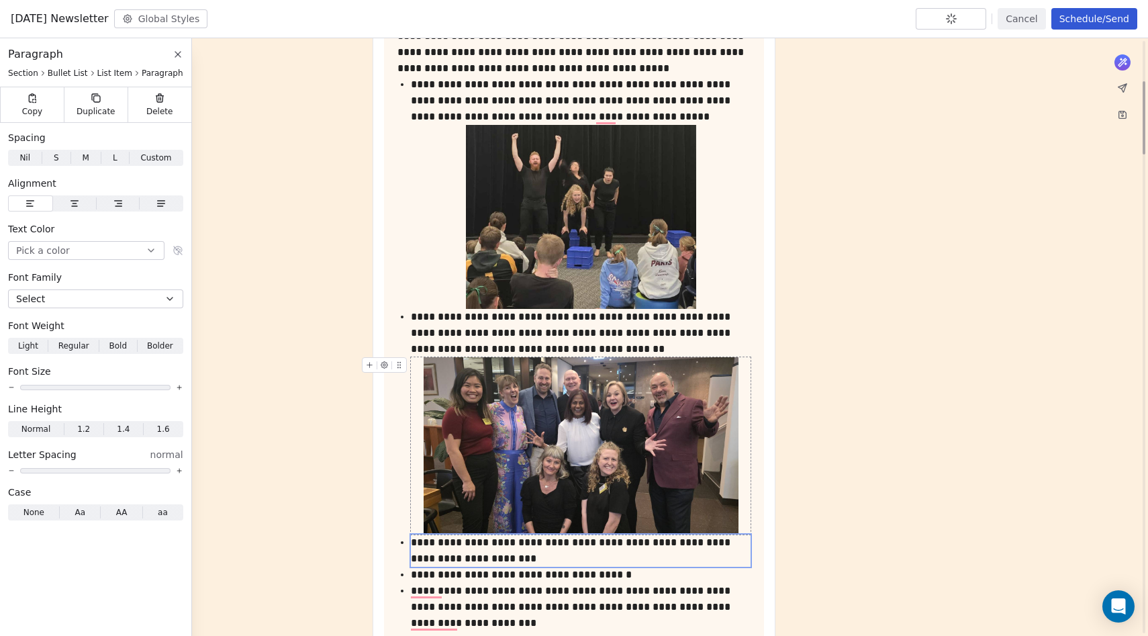 This screenshot has height=636, width=1148. Describe the element at coordinates (27, 138) in the screenshot. I see `span: Spacing` at that location.